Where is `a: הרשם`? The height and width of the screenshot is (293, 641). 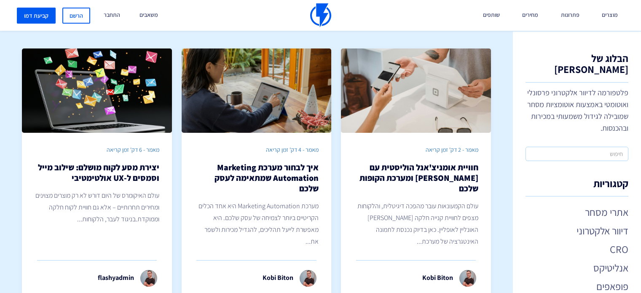
a: הרשם is located at coordinates (76, 16).